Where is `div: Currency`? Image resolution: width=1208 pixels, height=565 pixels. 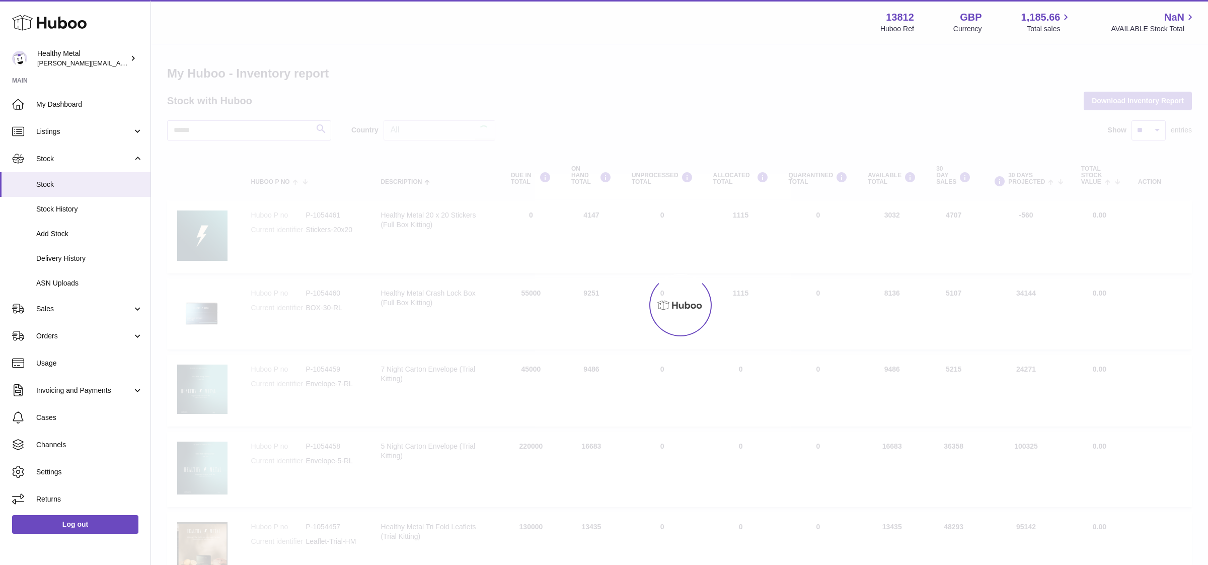
div: Currency is located at coordinates (967, 29).